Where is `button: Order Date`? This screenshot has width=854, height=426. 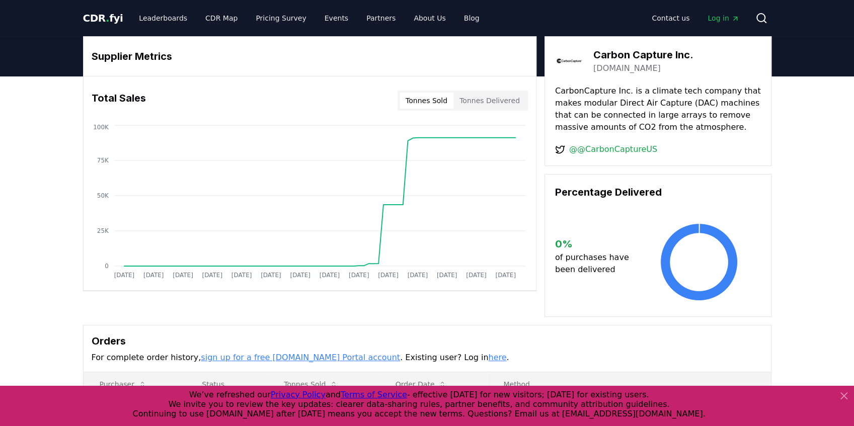
button: Order Date is located at coordinates (421, 384).